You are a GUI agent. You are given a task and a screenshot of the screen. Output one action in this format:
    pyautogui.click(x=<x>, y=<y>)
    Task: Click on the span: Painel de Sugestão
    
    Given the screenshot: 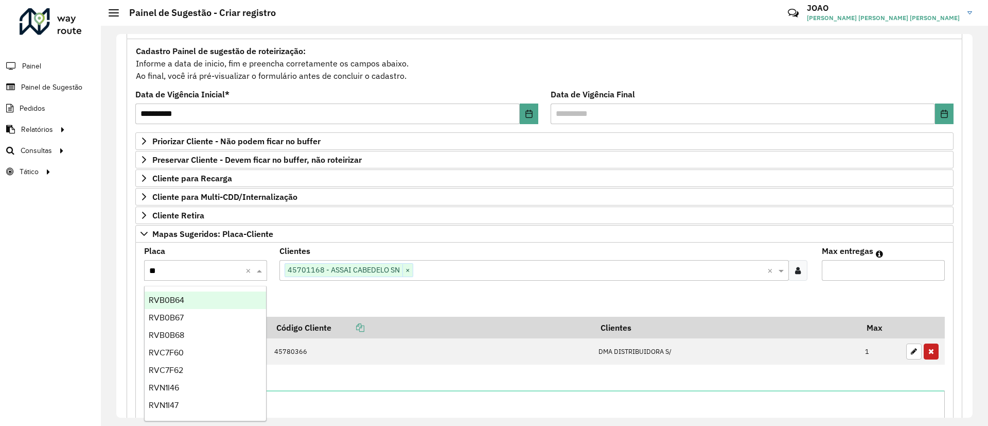 What is the action you would take?
    pyautogui.click(x=51, y=87)
    